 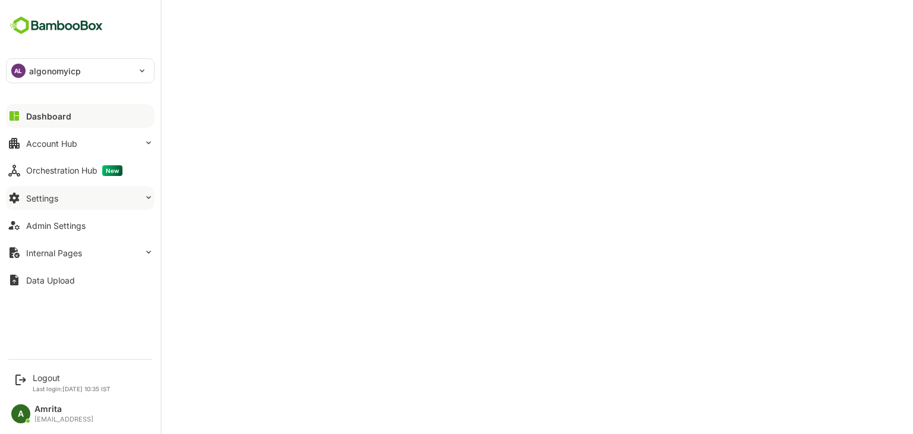 I want to click on p: algonomyicp, so click(x=55, y=71).